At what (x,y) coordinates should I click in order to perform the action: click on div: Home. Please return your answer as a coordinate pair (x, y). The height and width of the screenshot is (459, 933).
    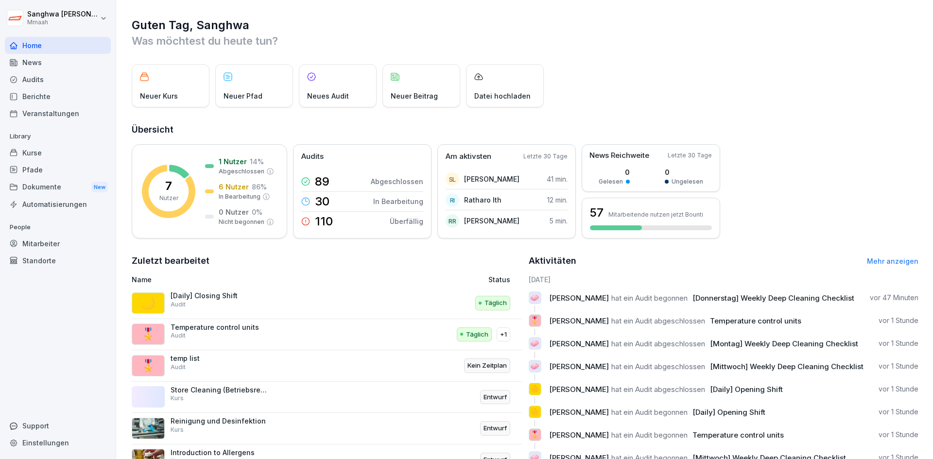
    Looking at the image, I should click on (58, 45).